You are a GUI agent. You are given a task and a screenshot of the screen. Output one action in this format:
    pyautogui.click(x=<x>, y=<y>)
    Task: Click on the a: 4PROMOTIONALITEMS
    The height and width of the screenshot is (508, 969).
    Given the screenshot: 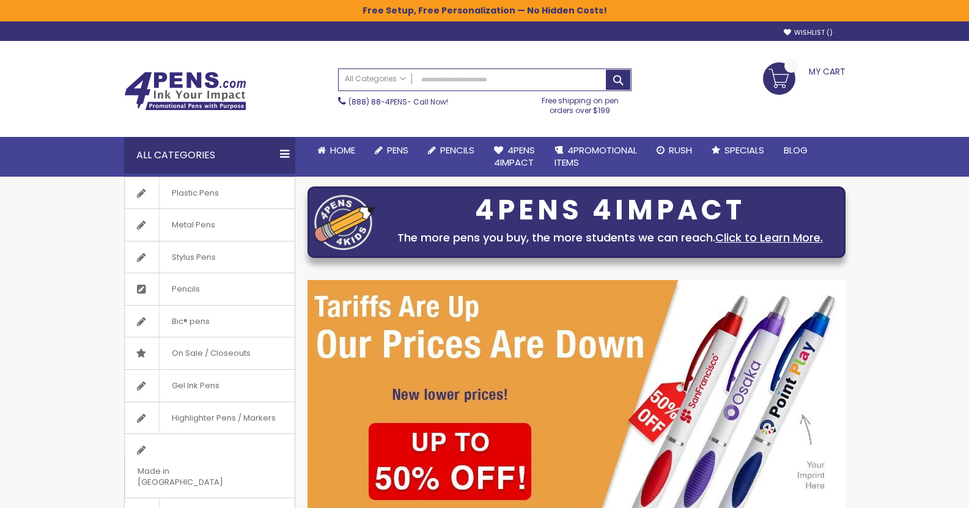 What is the action you would take?
    pyautogui.click(x=595, y=156)
    